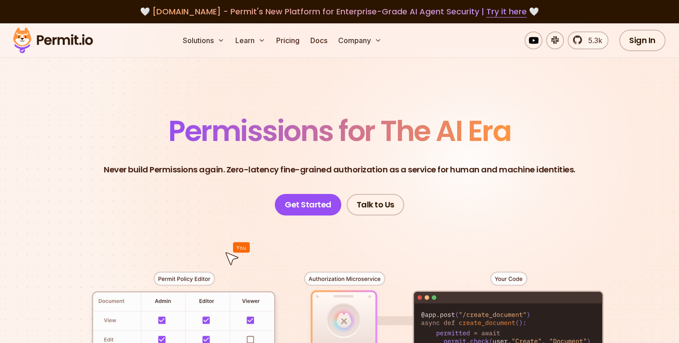 This screenshot has width=679, height=343. Describe the element at coordinates (340, 170) in the screenshot. I see `p: Never build Permissions again. Zero-latency fine-grained authorization as a service for human and...` at that location.